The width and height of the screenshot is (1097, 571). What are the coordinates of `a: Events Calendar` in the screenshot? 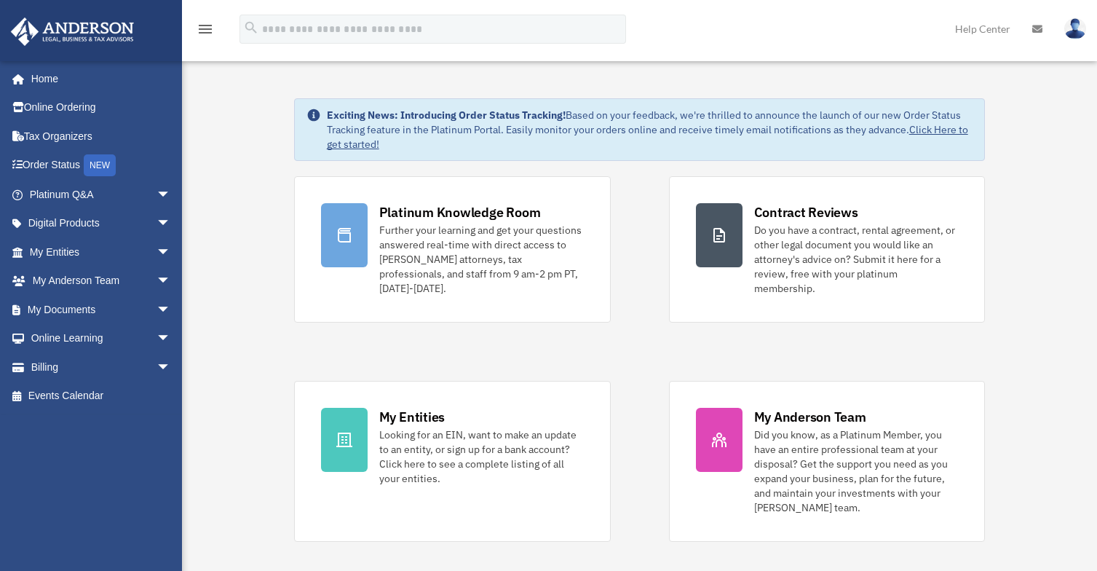 It's located at (101, 396).